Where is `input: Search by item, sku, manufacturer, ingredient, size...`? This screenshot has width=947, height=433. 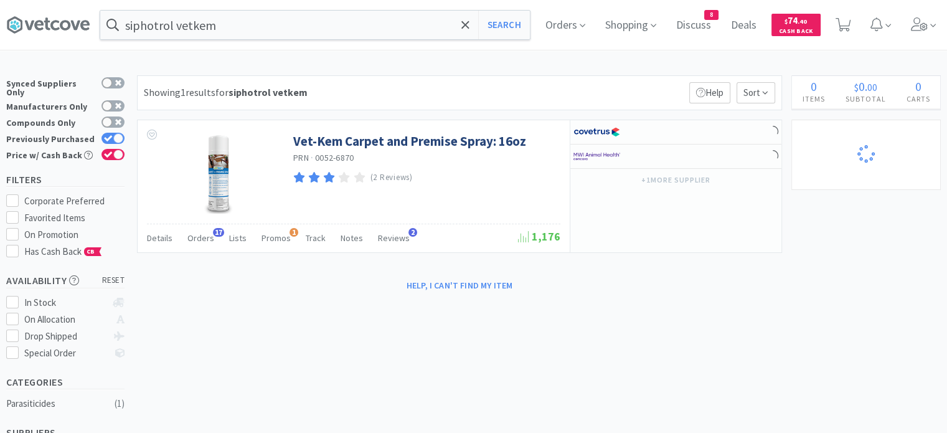 input: Search by item, sku, manufacturer, ingredient, size... is located at coordinates (315, 25).